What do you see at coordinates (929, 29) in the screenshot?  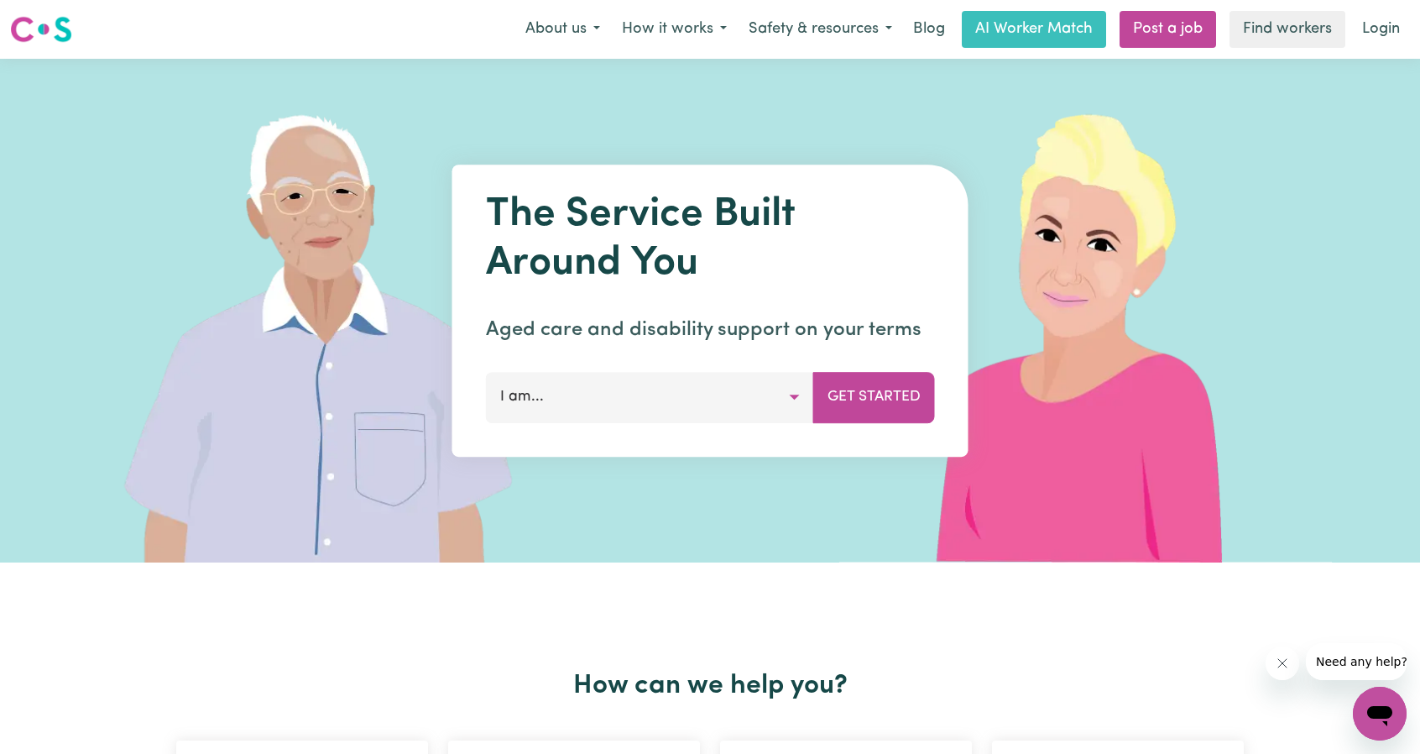 I see `a: Blog` at bounding box center [929, 29].